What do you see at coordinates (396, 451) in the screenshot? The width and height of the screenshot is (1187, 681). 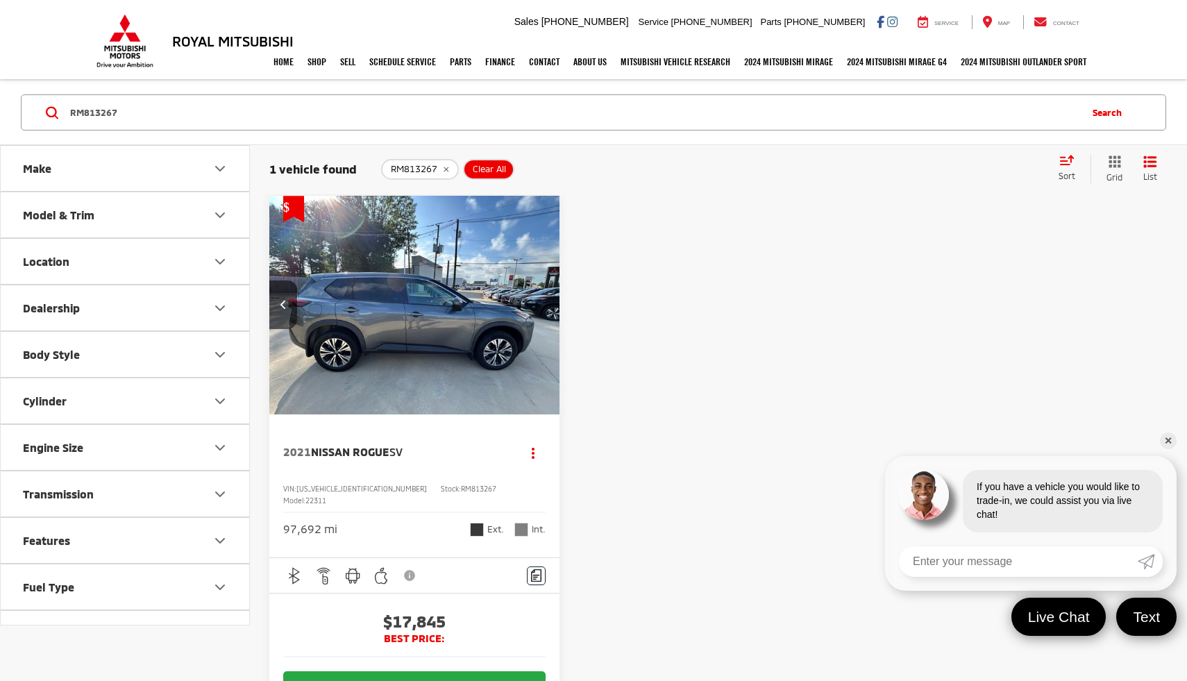 I see `span: SV` at bounding box center [396, 451].